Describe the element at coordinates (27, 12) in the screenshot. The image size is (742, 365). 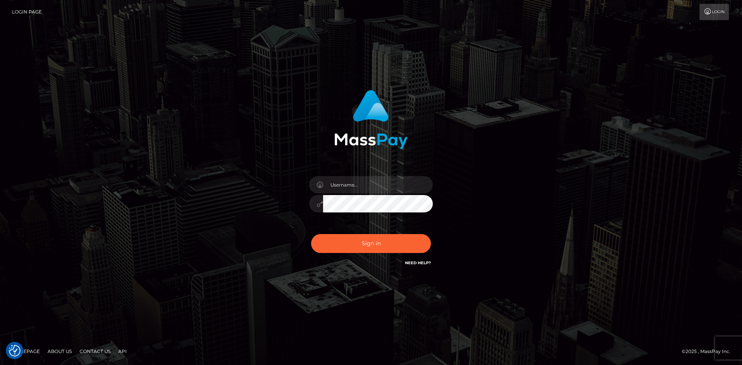
I see `a: Login Page` at that location.